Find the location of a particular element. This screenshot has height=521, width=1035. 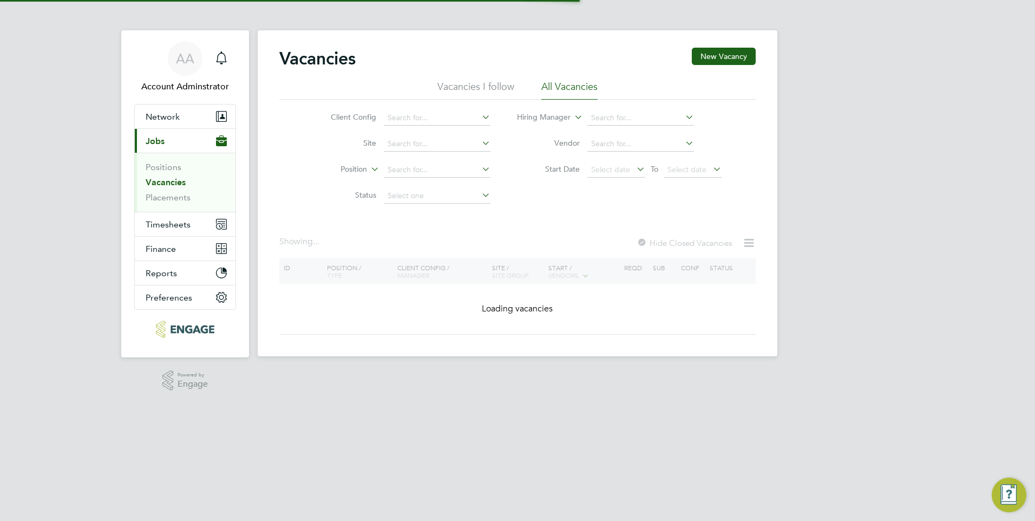

input: Select one is located at coordinates (437, 196).